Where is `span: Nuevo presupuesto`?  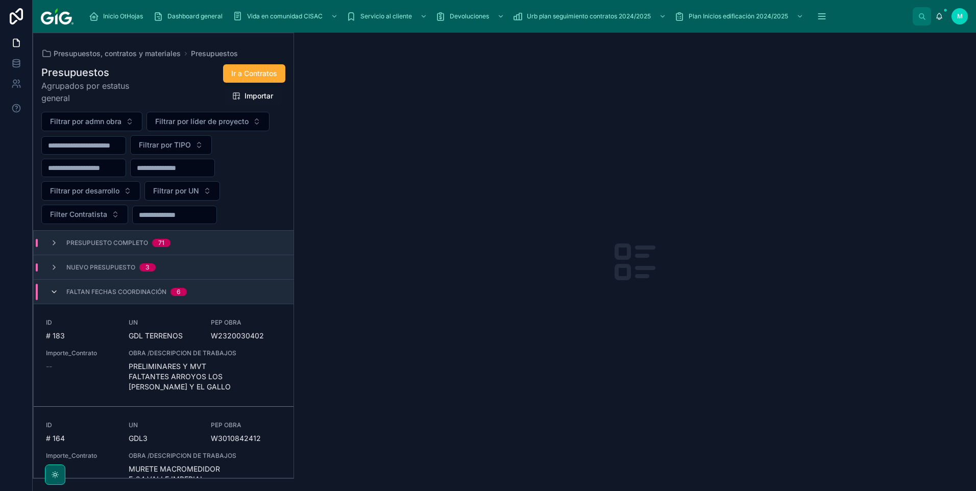 span: Nuevo presupuesto is located at coordinates (101, 267).